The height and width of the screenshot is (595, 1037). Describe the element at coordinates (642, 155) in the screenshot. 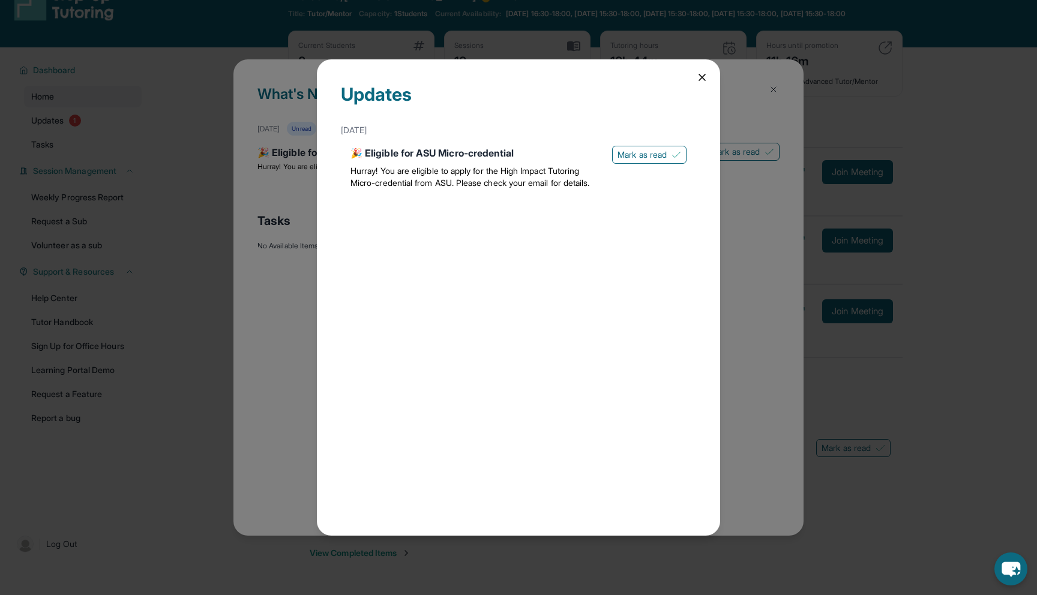

I see `span: Mark as read` at that location.